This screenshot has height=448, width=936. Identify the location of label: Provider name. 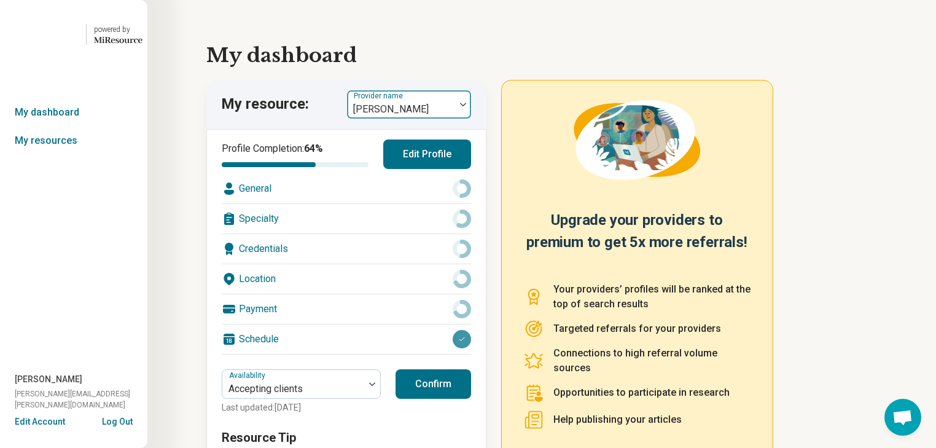
(380, 96).